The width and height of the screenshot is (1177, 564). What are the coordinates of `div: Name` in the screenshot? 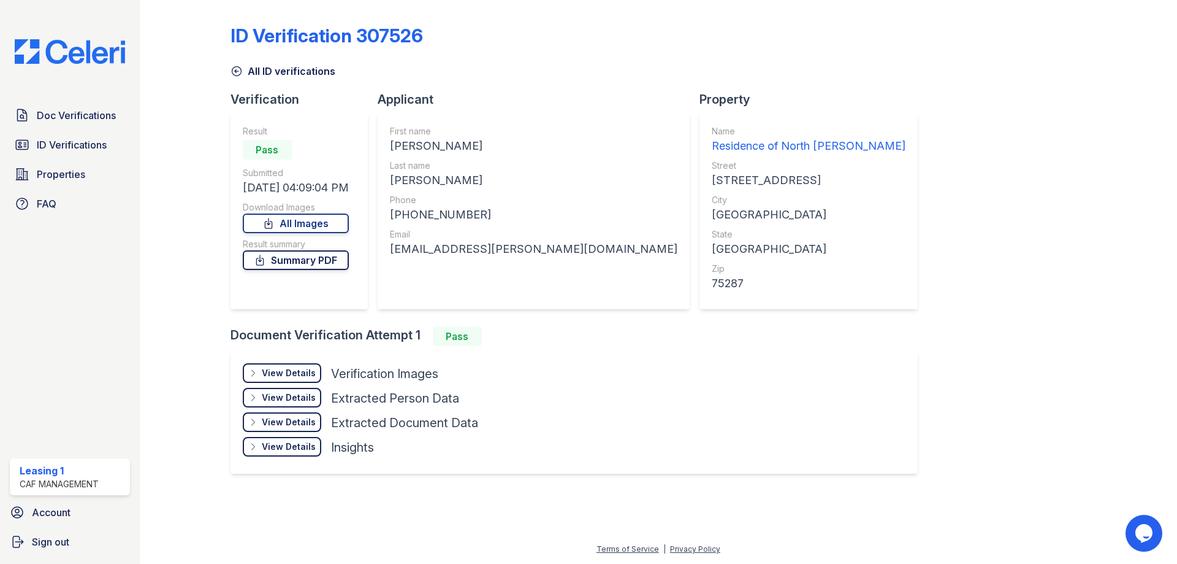 It's located at (809, 131).